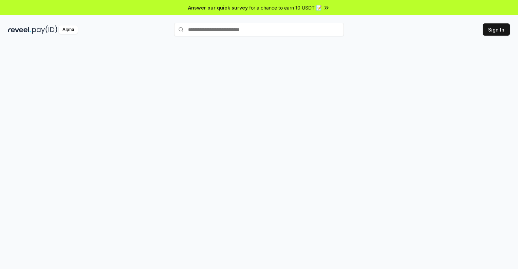 The width and height of the screenshot is (518, 269). Describe the element at coordinates (45, 30) in the screenshot. I see `img: pay_id` at that location.